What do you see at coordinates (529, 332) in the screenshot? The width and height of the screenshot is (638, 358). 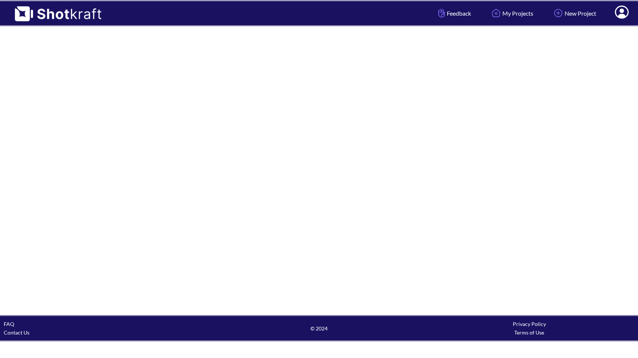 I see `div: Terms of Use` at bounding box center [529, 332].